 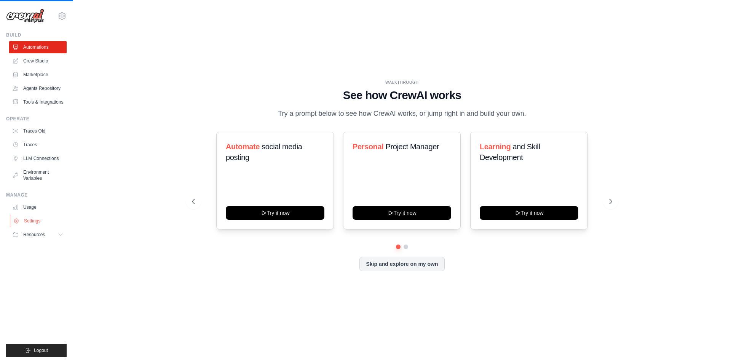 What do you see at coordinates (264, 152) in the screenshot?
I see `span: social media posting` at bounding box center [264, 152].